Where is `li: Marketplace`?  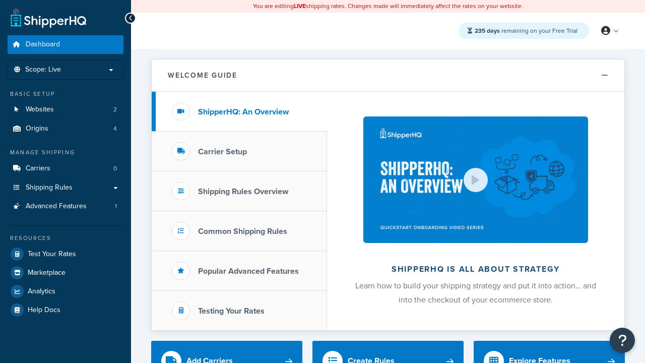 li: Marketplace is located at coordinates (65, 273).